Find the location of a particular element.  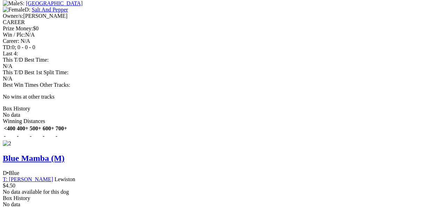

span: S: is located at coordinates (14, 3).